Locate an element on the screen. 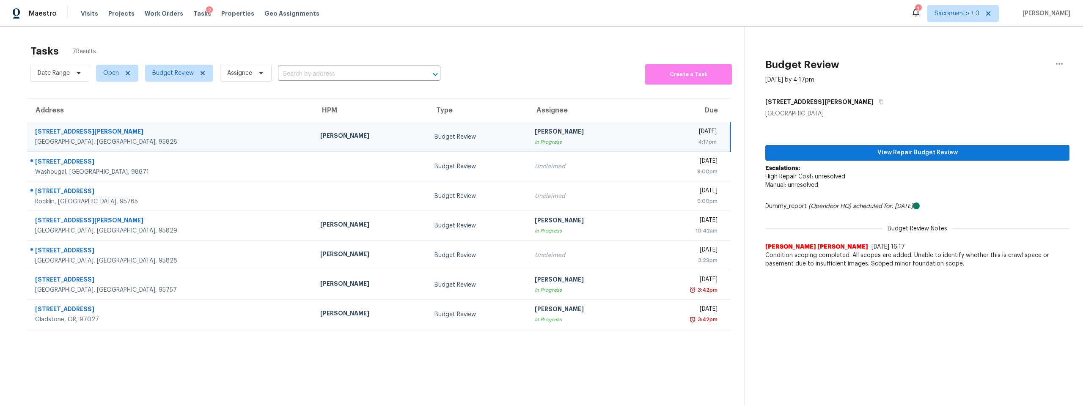 The height and width of the screenshot is (405, 1083). h2: Budget Review is located at coordinates (802, 65).